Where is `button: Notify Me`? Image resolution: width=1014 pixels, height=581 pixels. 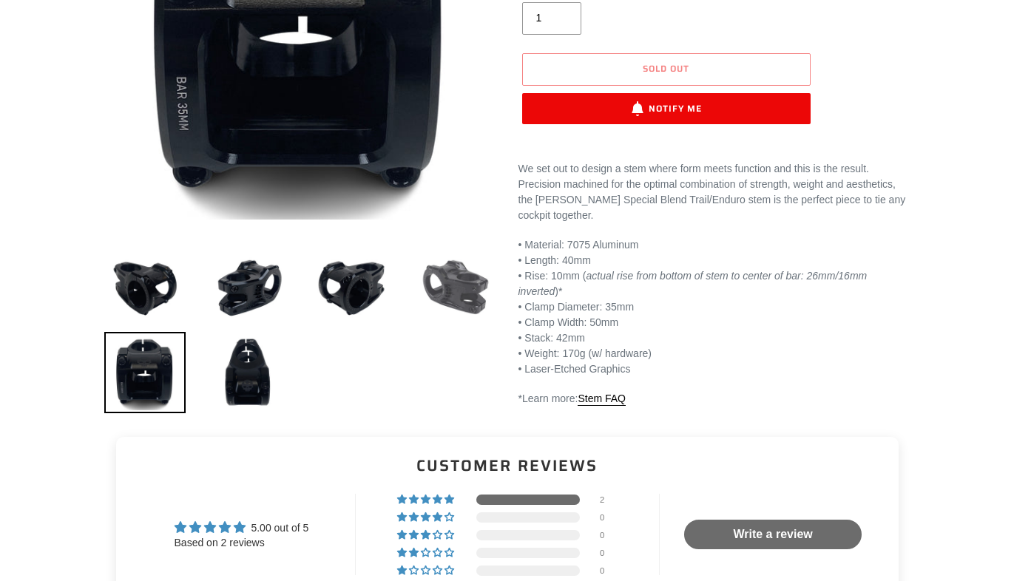
button: Notify Me is located at coordinates (667, 109).